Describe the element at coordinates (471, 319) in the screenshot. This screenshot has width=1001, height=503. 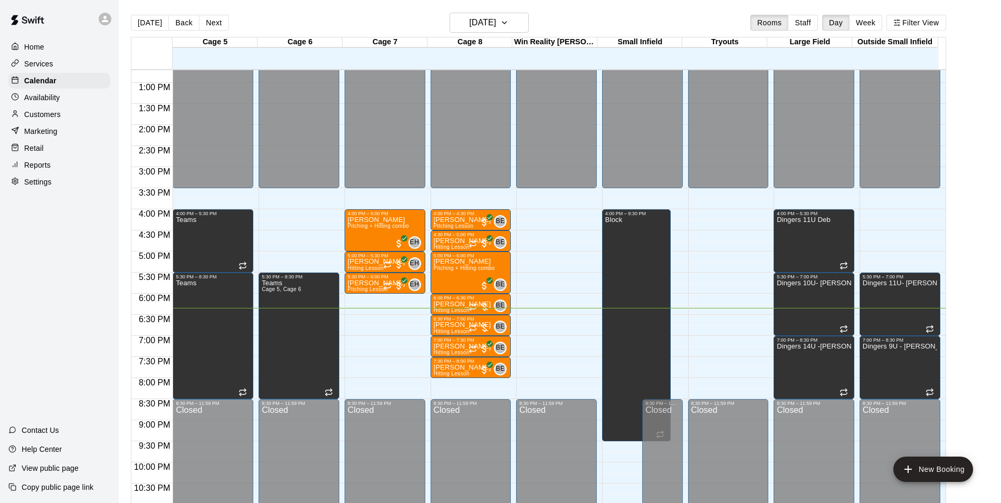
I see `div: 6:30 PM – 7:00 PM` at that location.